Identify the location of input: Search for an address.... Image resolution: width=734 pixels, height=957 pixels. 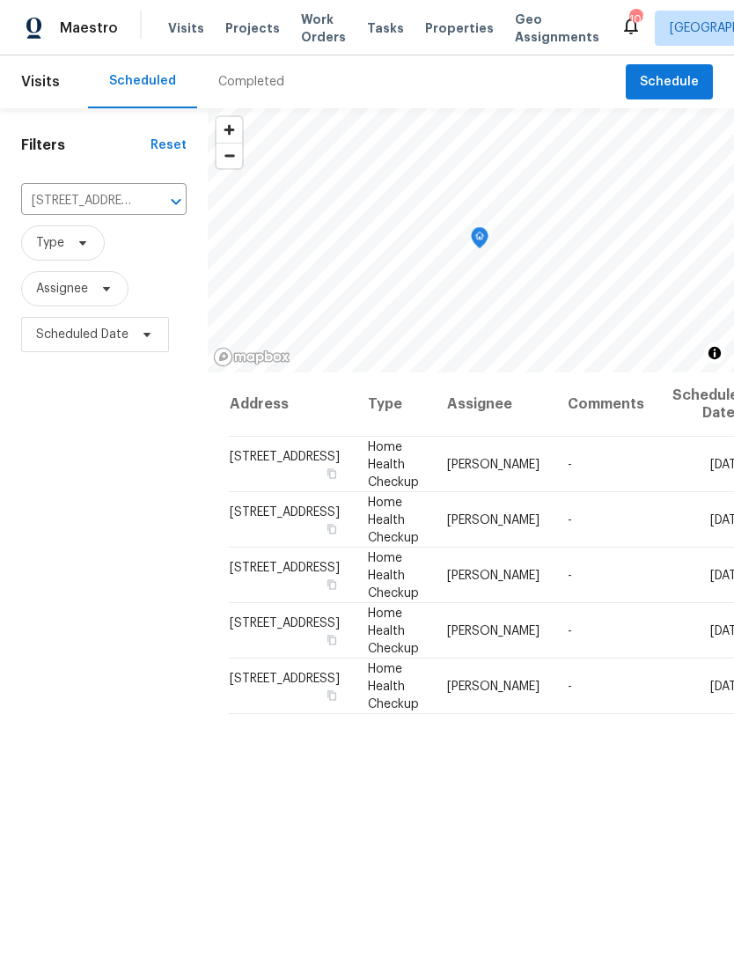
(79, 201).